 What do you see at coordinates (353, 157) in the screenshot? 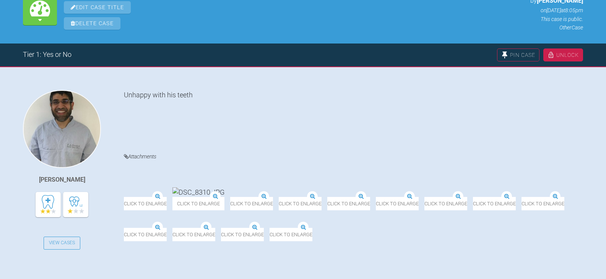
I see `h4: Attachments` at bounding box center [353, 157].